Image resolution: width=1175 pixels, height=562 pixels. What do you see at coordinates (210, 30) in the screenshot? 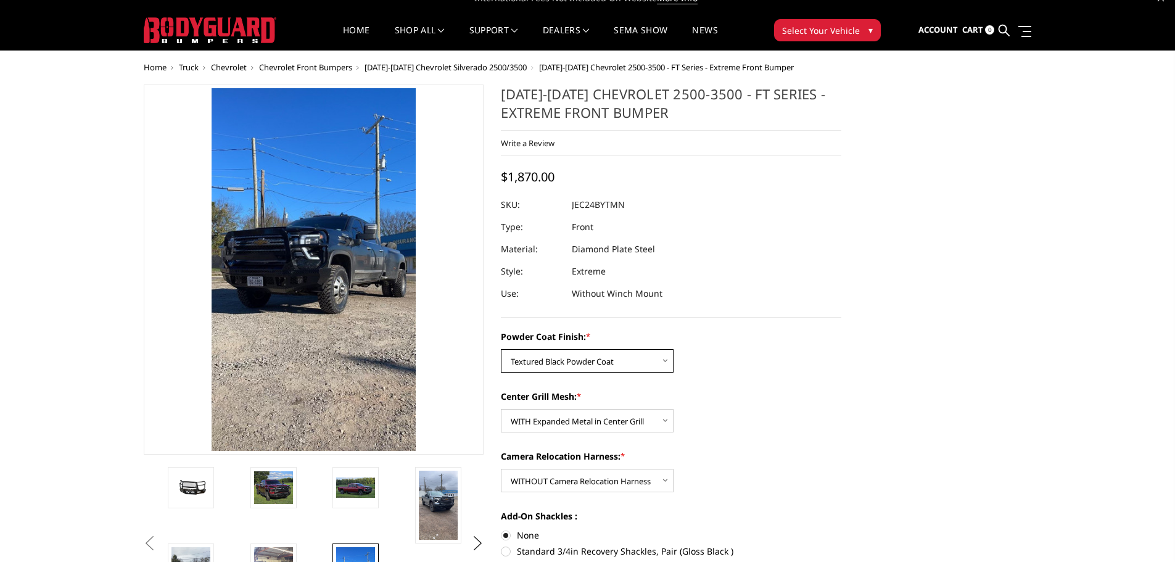
I see `img: BODYGUARD BUMPERS` at bounding box center [210, 30].